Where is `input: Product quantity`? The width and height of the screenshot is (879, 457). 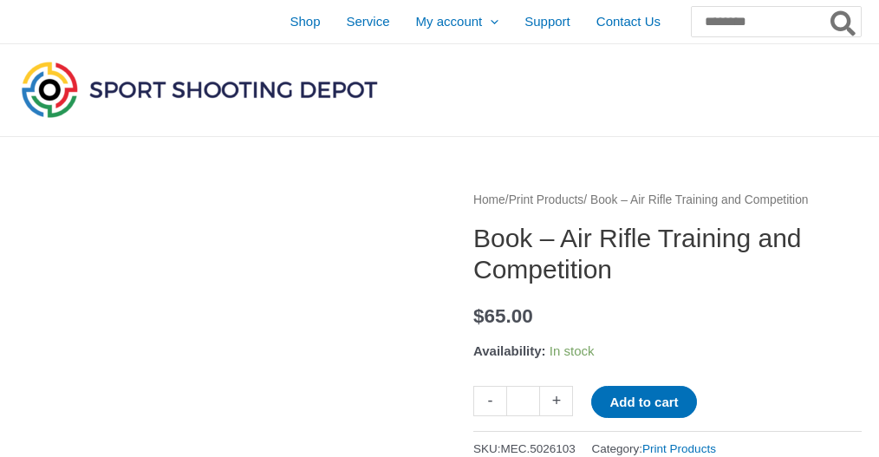 input: Product quantity is located at coordinates (523, 401).